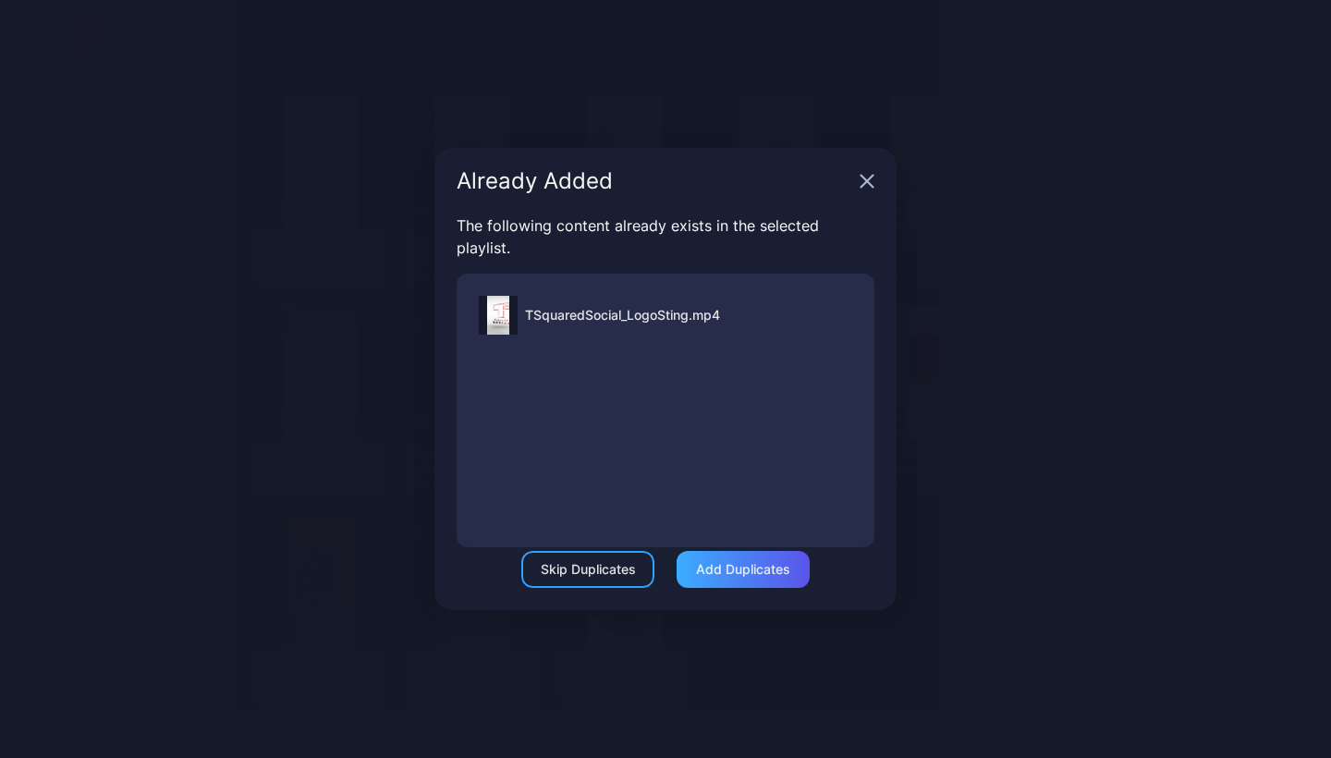 The image size is (1331, 758). Describe the element at coordinates (588, 570) in the screenshot. I see `div: Skip Duplicates` at that location.